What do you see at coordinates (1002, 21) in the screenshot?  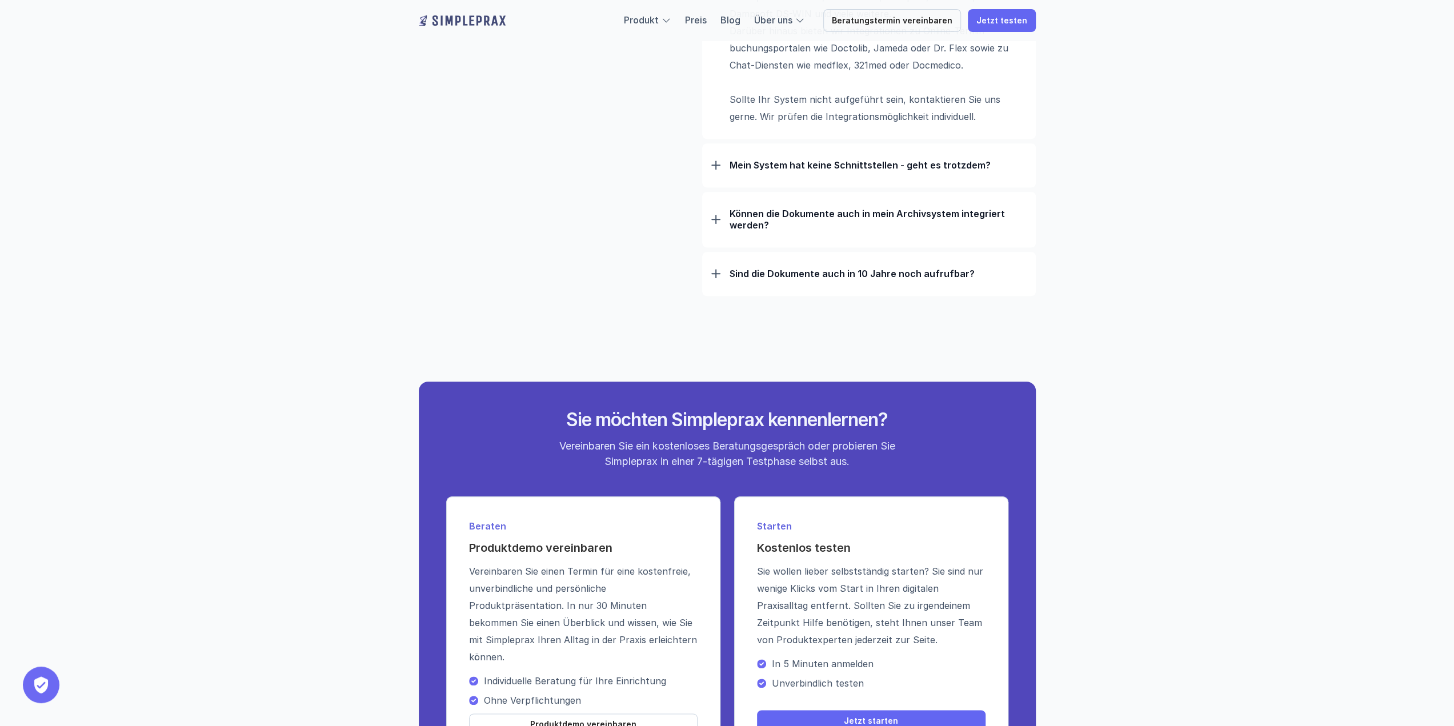 I see `p: Jetzt testen` at bounding box center [1002, 21].